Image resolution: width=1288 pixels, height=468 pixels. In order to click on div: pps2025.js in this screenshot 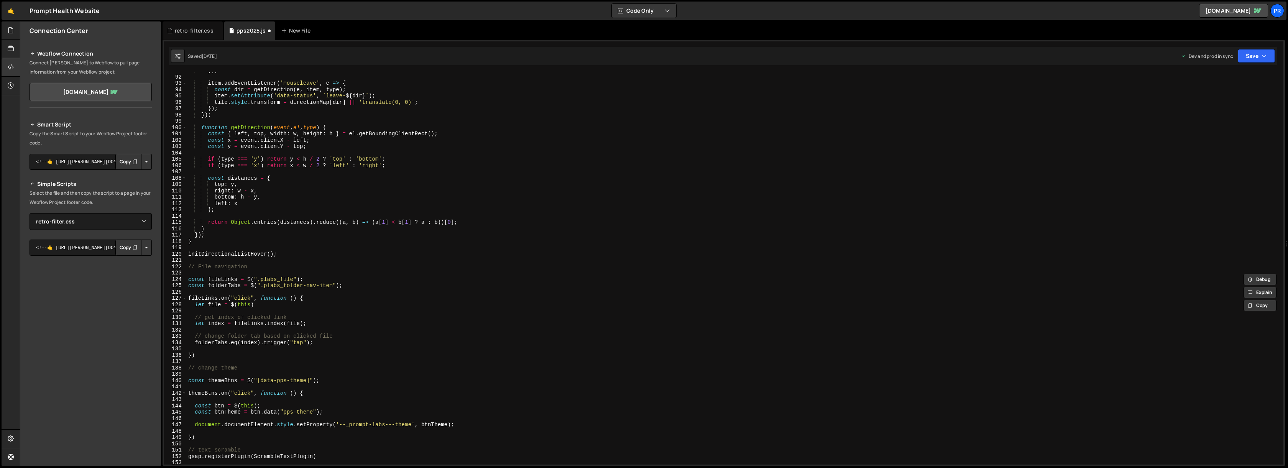, I will do `click(251, 31)`.